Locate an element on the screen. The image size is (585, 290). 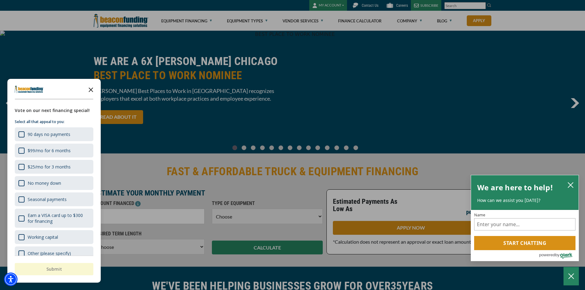
div: olark chatbox is located at coordinates (524, 218).